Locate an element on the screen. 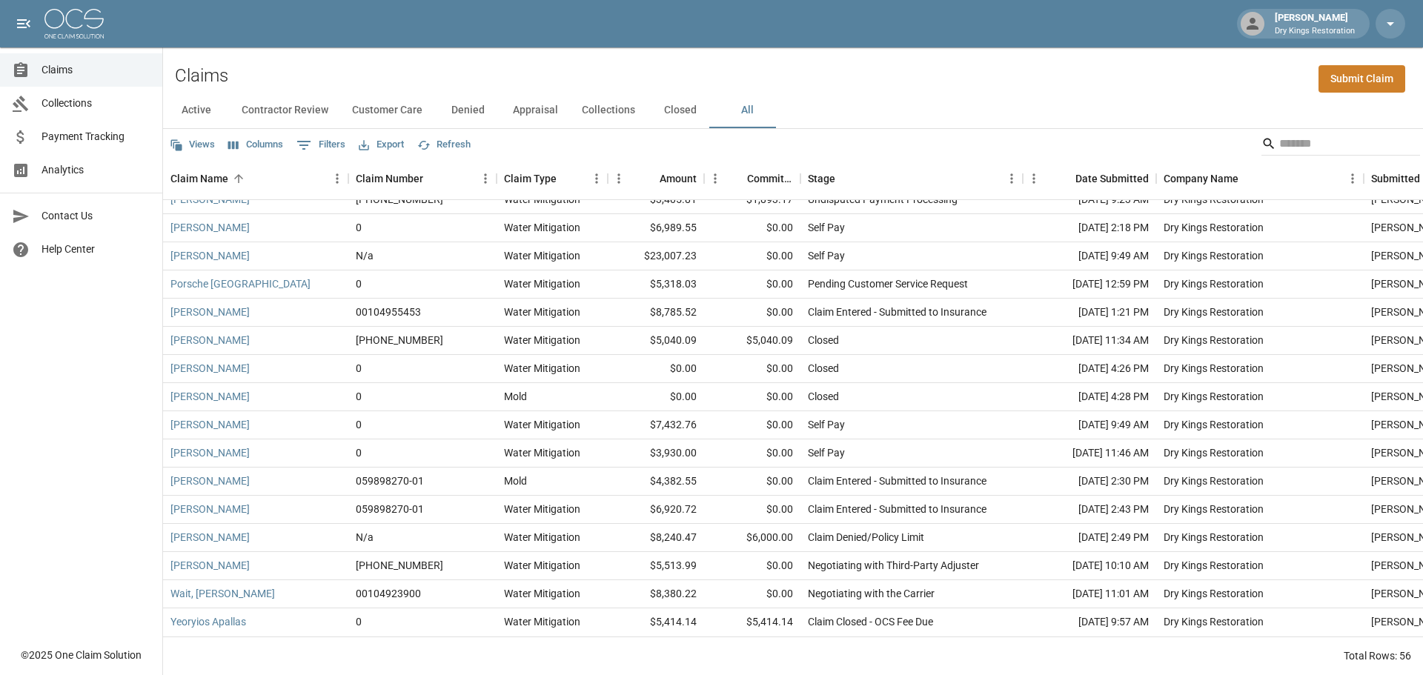 The width and height of the screenshot is (1423, 675). div: Claim Name is located at coordinates (256, 179).